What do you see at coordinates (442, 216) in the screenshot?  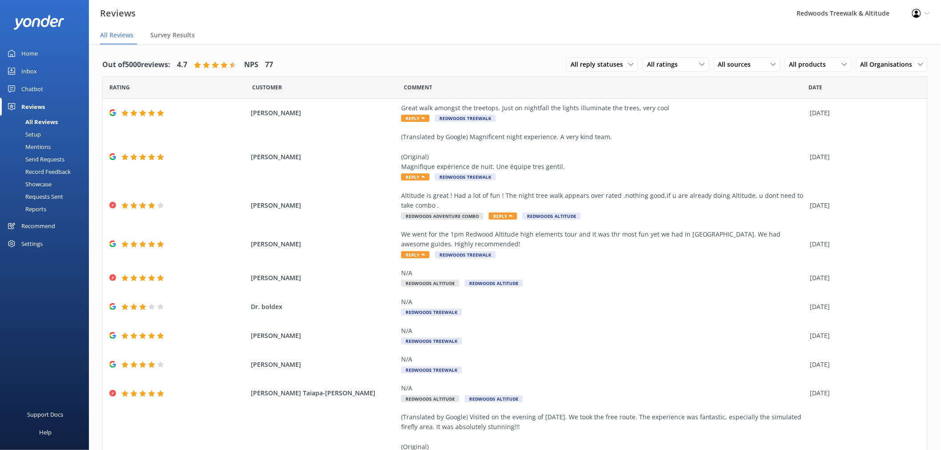 I see `span: Redwoods Adventure Combo` at bounding box center [442, 216].